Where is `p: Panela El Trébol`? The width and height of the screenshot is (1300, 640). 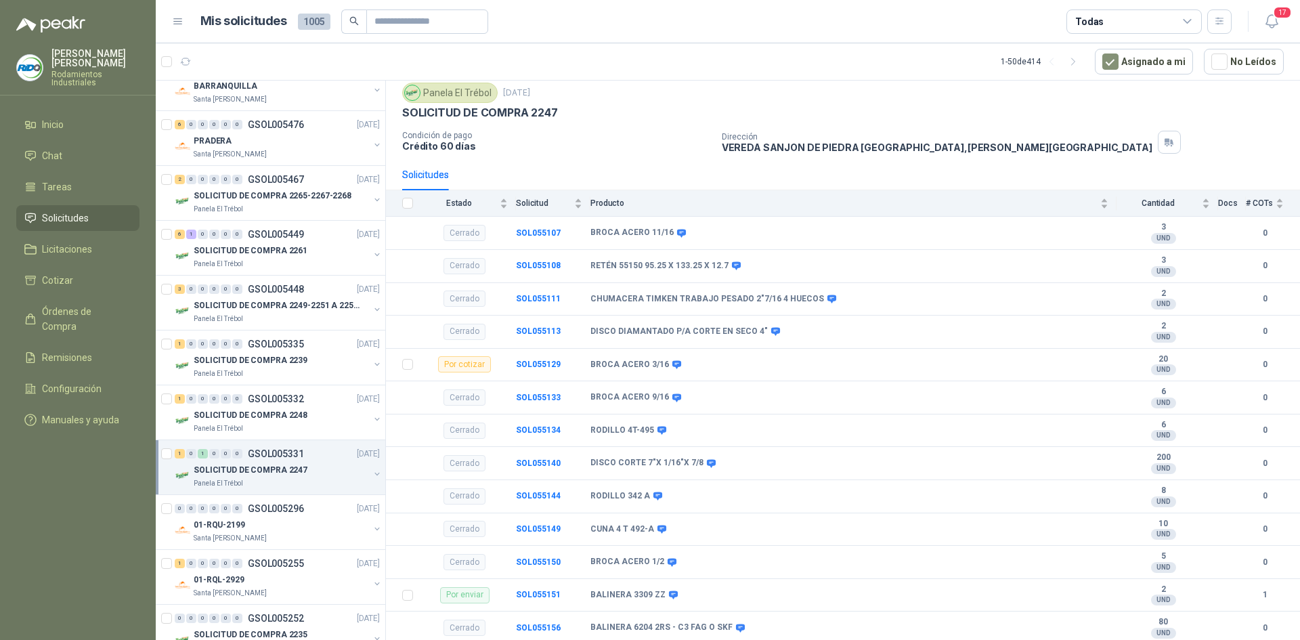
p: Panela El Trébol is located at coordinates (218, 319).